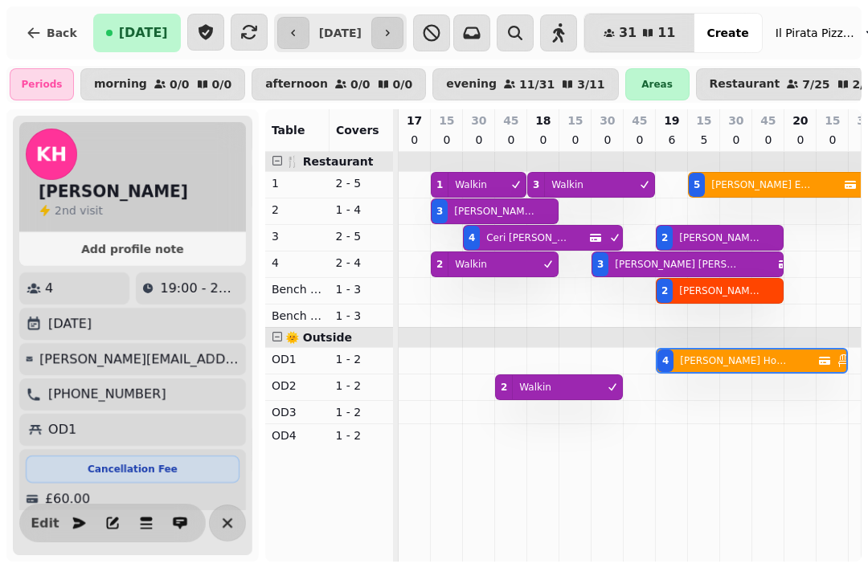 This screenshot has width=868, height=568. What do you see at coordinates (639, 33) in the screenshot?
I see `button: 3111` at bounding box center [639, 33].